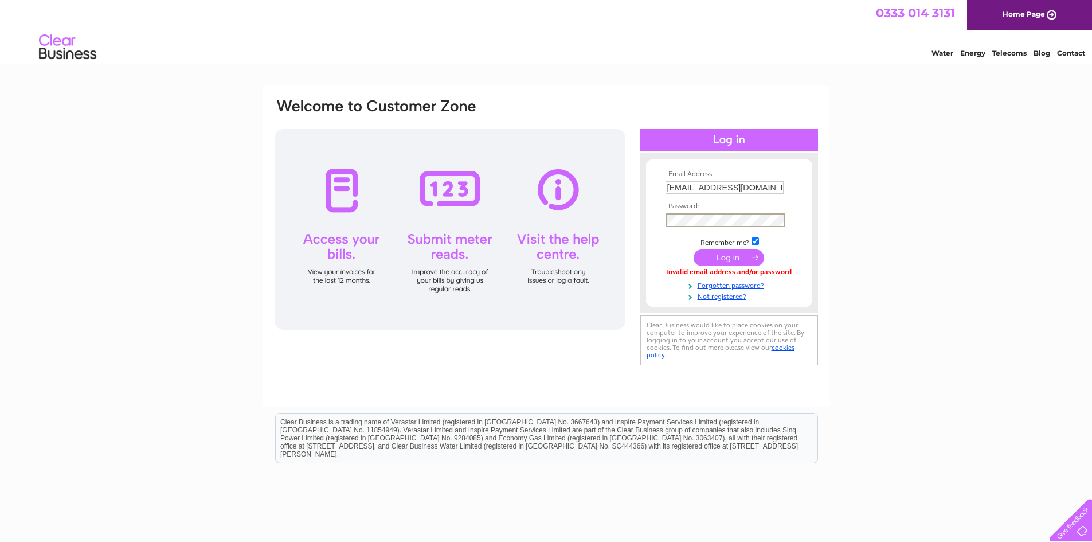 The width and height of the screenshot is (1092, 542). What do you see at coordinates (721, 351) in the screenshot?
I see `a: cookies policy` at bounding box center [721, 351].